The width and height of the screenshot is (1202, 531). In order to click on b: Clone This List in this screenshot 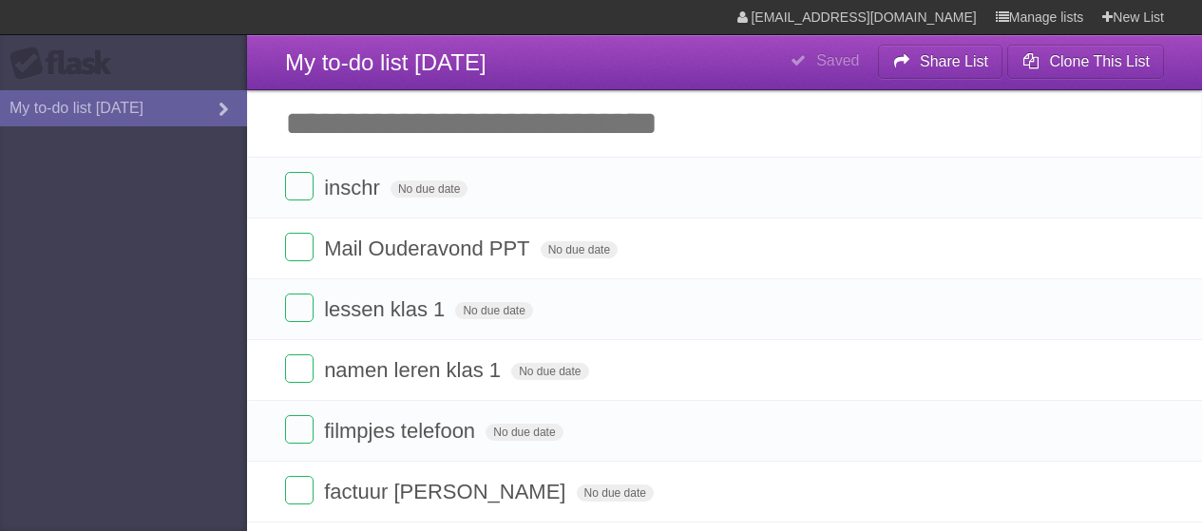, I will do `click(1099, 61)`.